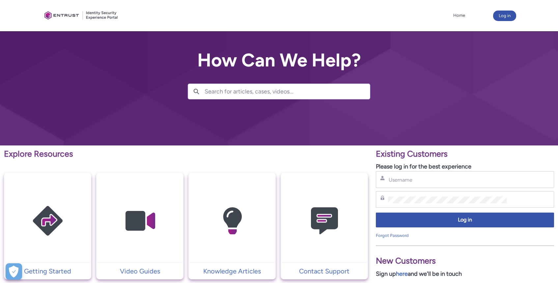 This screenshot has height=283, width=558. I want to click on input: Search for articles, cases, videos..., so click(287, 92).